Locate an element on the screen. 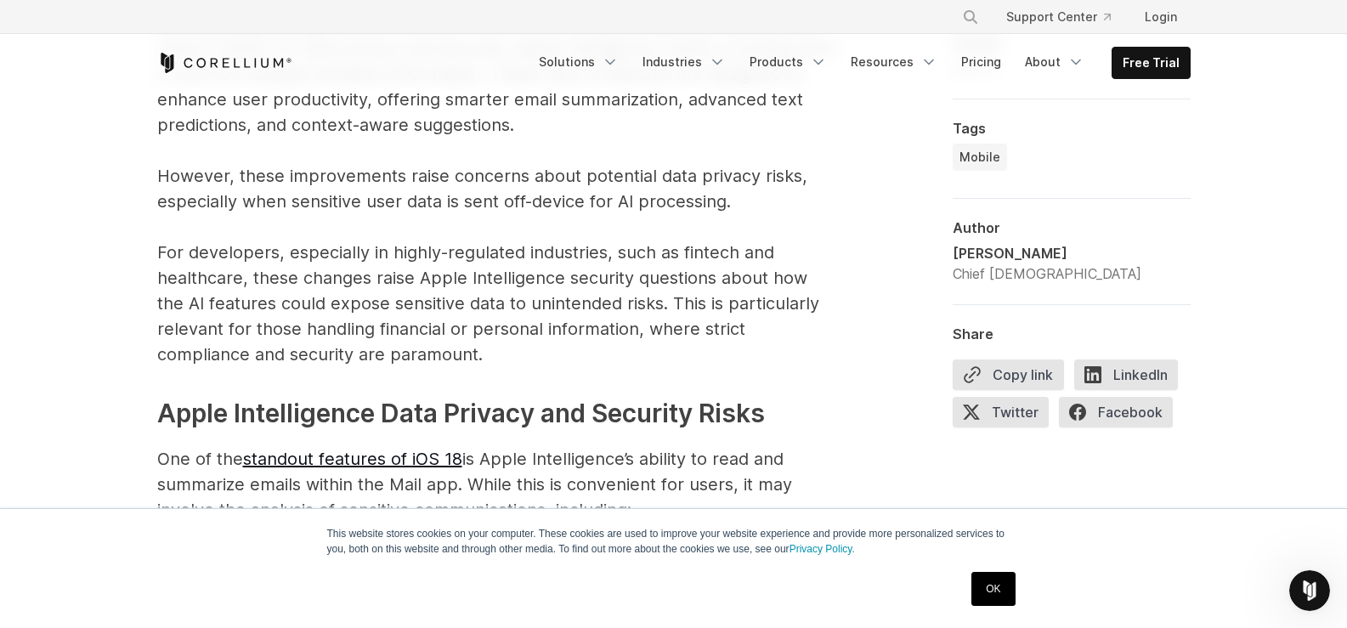 This screenshot has width=1347, height=628. span: LinkedIn is located at coordinates (1126, 375).